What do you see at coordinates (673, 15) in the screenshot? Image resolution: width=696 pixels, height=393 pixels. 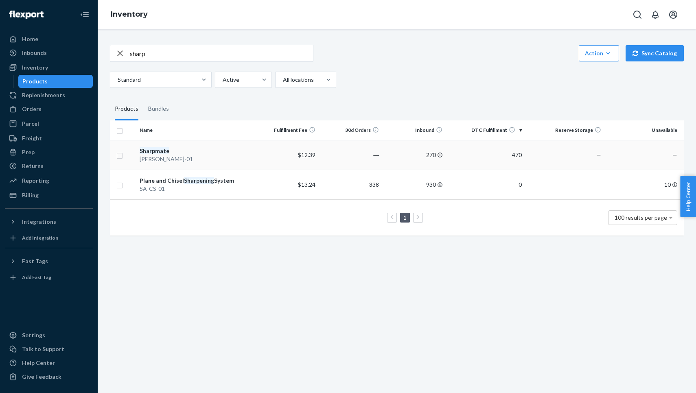 I see `button: Open account menu` at bounding box center [673, 15].